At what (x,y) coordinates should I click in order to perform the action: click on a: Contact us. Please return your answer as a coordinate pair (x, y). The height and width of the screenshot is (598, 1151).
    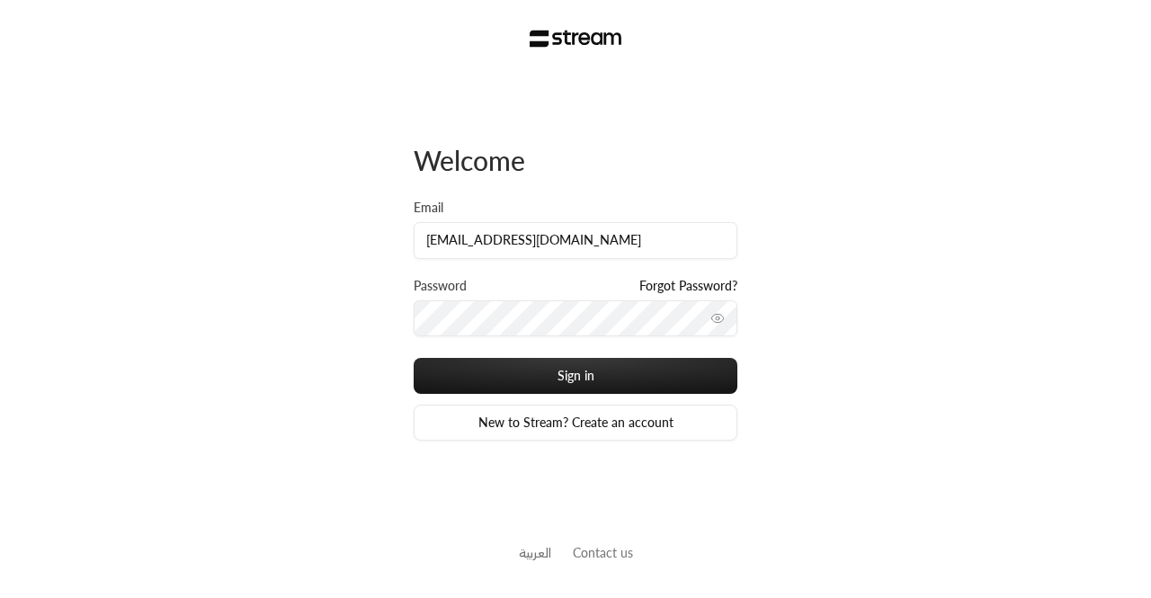
    Looking at the image, I should click on (603, 552).